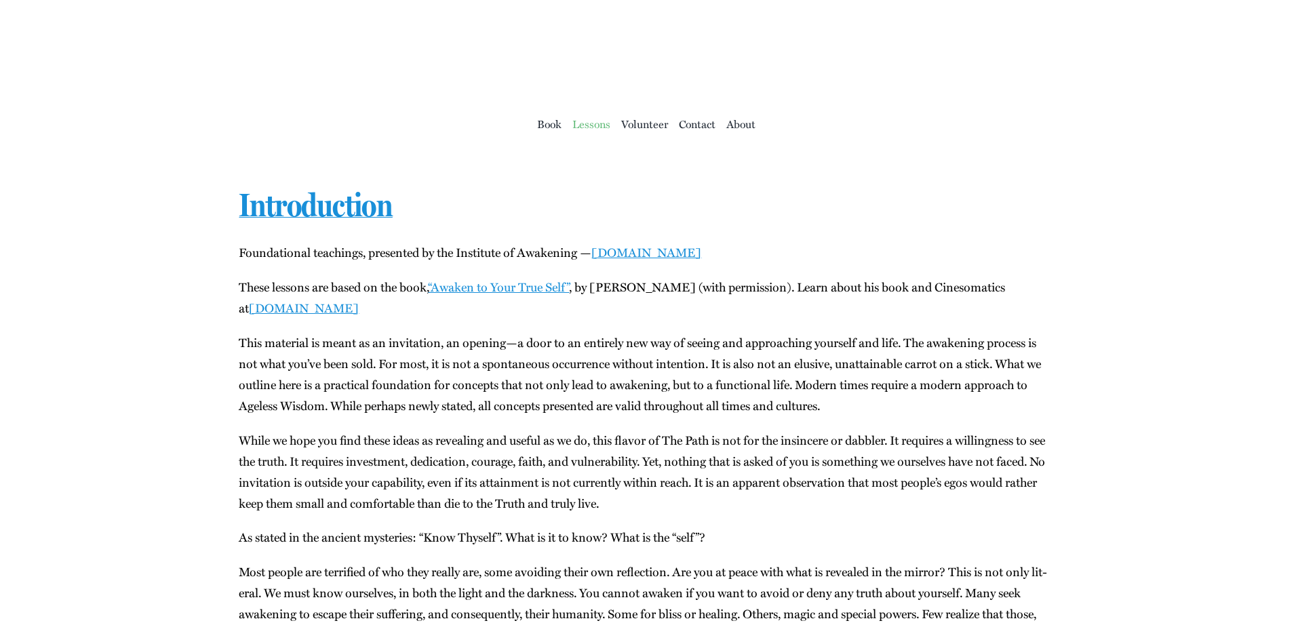 Image resolution: width=1292 pixels, height=623 pixels. What do you see at coordinates (549, 124) in the screenshot?
I see `a: Book` at bounding box center [549, 124].